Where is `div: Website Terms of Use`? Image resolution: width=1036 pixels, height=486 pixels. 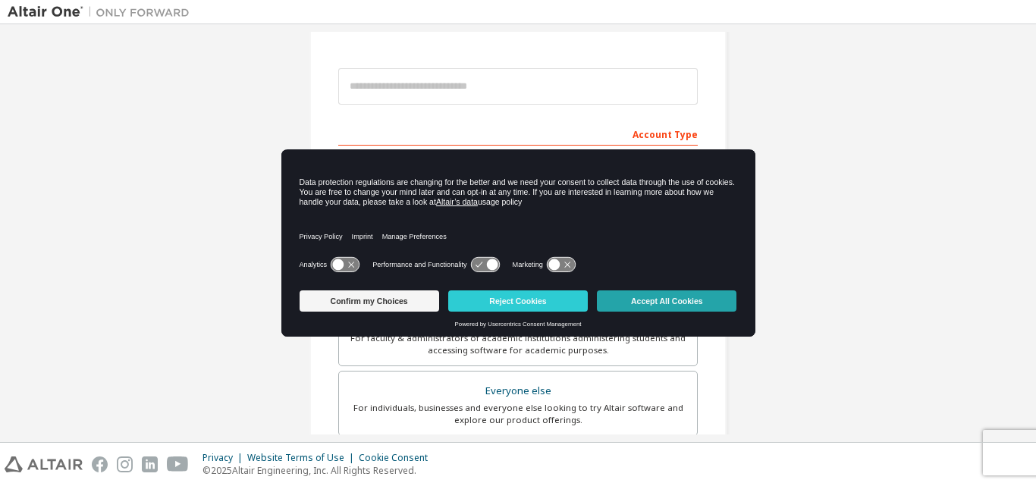 div: Website Terms of Use is located at coordinates (303, 458).